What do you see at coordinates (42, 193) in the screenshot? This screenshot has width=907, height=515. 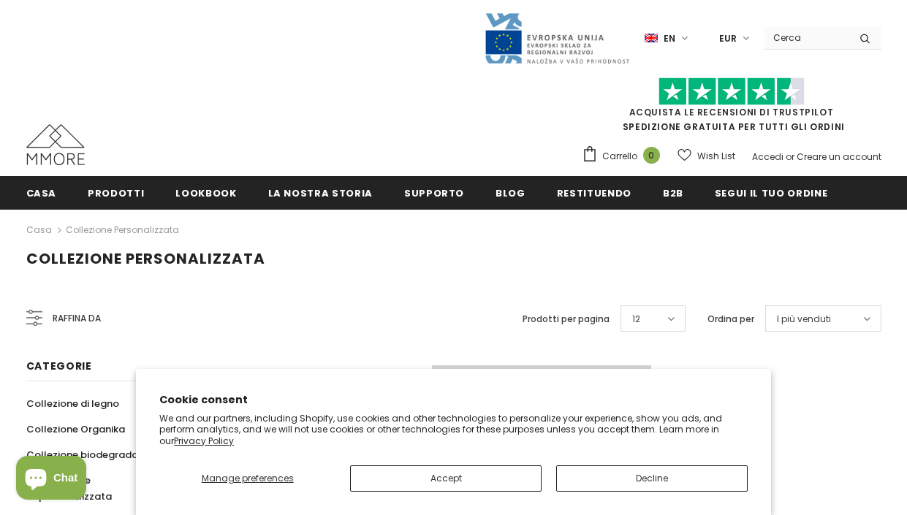 I see `span: Casa` at bounding box center [42, 193].